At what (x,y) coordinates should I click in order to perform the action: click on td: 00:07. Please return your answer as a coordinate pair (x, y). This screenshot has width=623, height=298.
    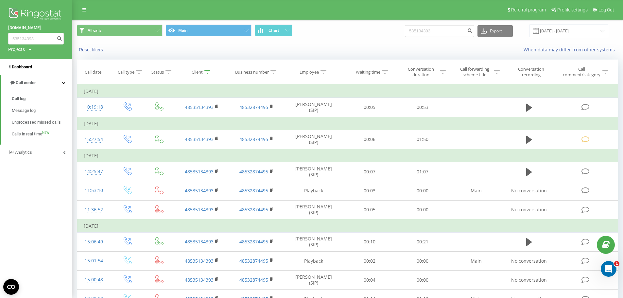
    Looking at the image, I should click on (369, 172).